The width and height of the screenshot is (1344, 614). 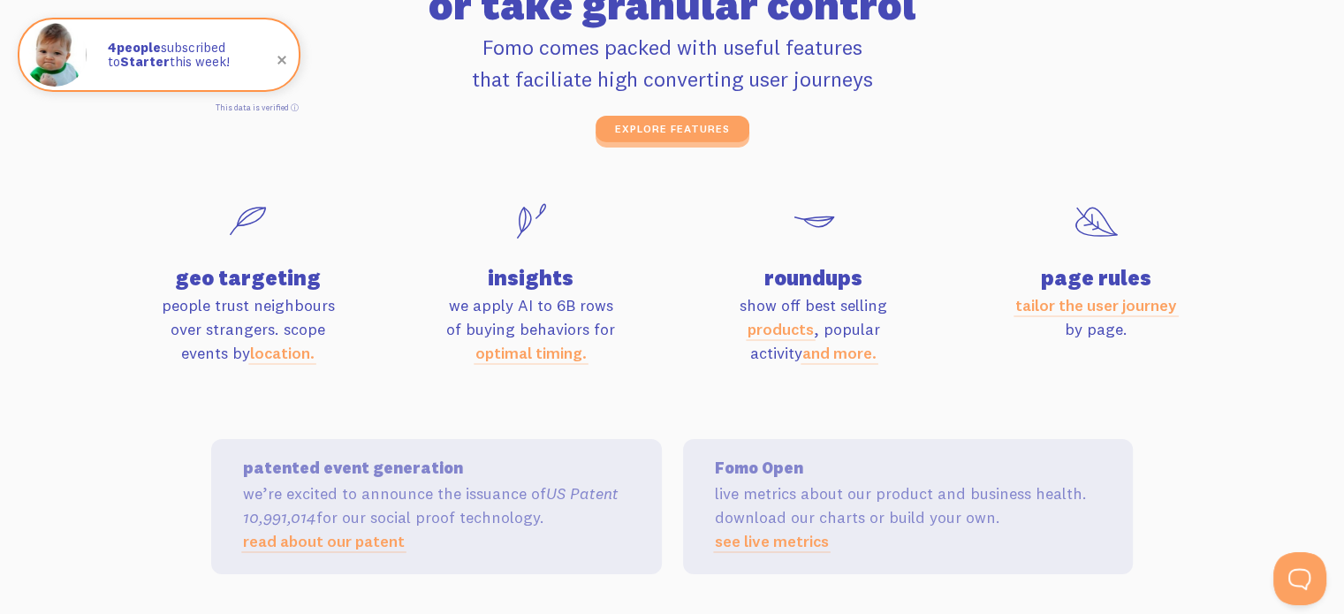 I want to click on a: optimal timing., so click(x=531, y=353).